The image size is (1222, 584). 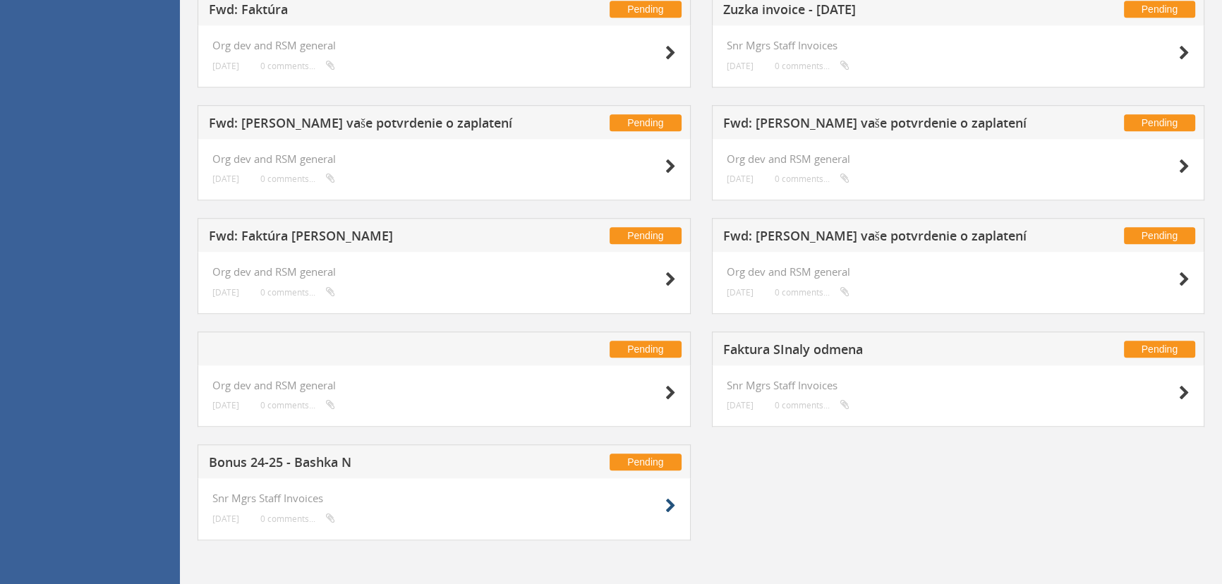 What do you see at coordinates (887, 351) in the screenshot?
I see `h5: Faktura SInaly odmena` at bounding box center [887, 351].